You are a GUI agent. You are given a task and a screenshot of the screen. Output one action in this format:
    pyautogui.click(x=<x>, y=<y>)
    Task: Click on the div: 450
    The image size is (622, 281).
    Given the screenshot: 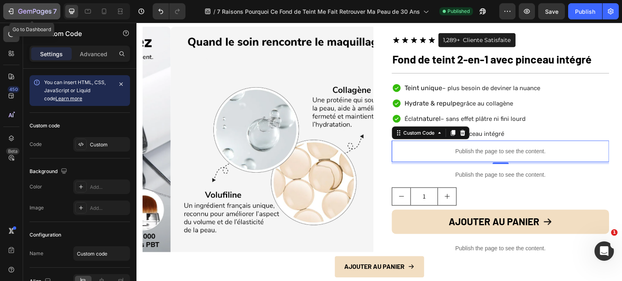 What is the action you would take?
    pyautogui.click(x=13, y=89)
    